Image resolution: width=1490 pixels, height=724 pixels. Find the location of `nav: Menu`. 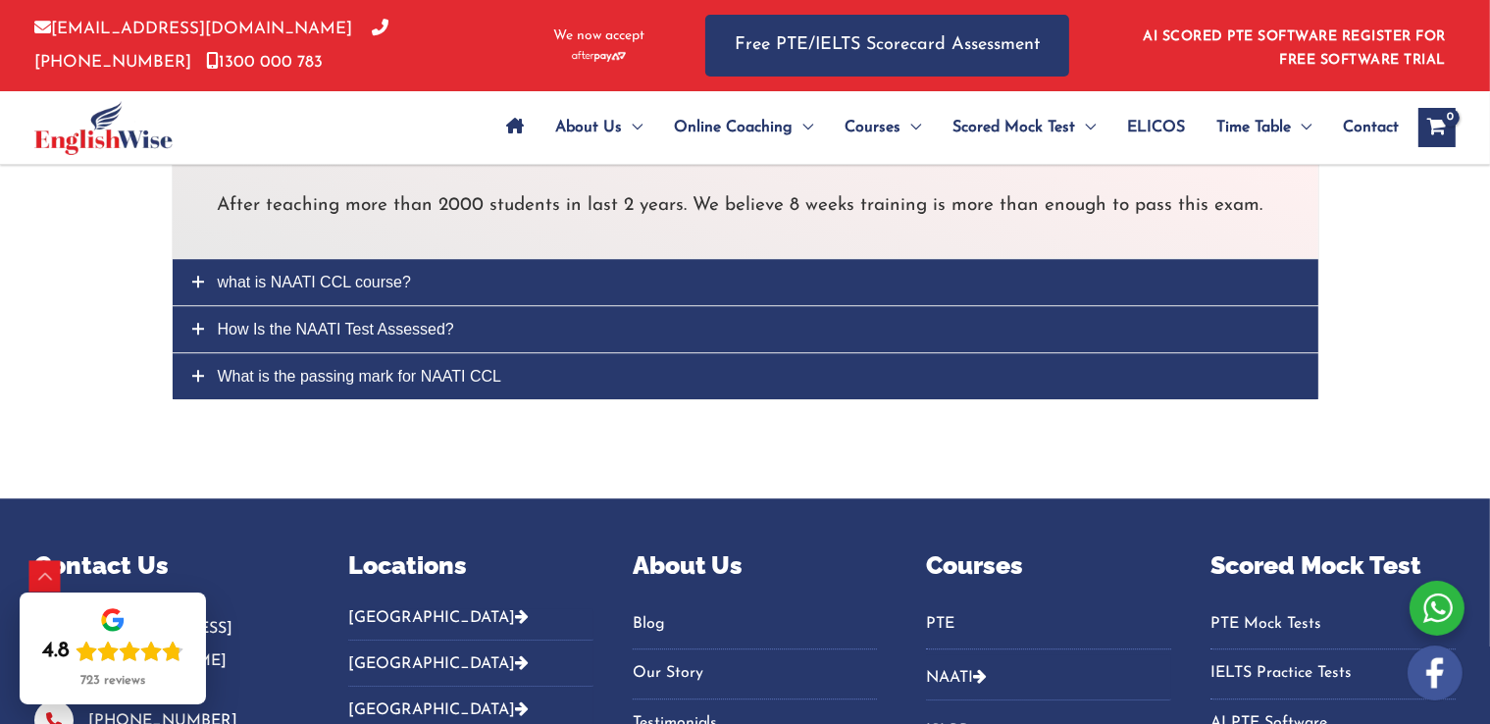

nav: Menu is located at coordinates (1048, 629).